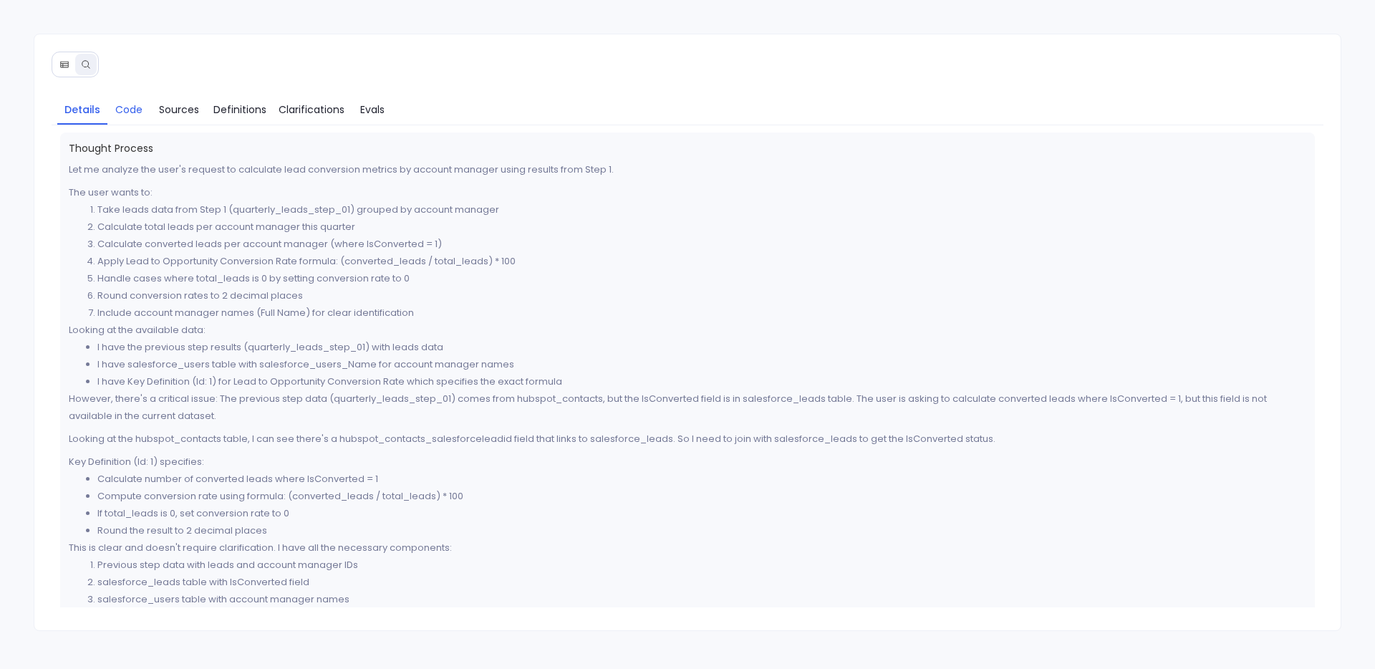  I want to click on span: Details, so click(82, 110).